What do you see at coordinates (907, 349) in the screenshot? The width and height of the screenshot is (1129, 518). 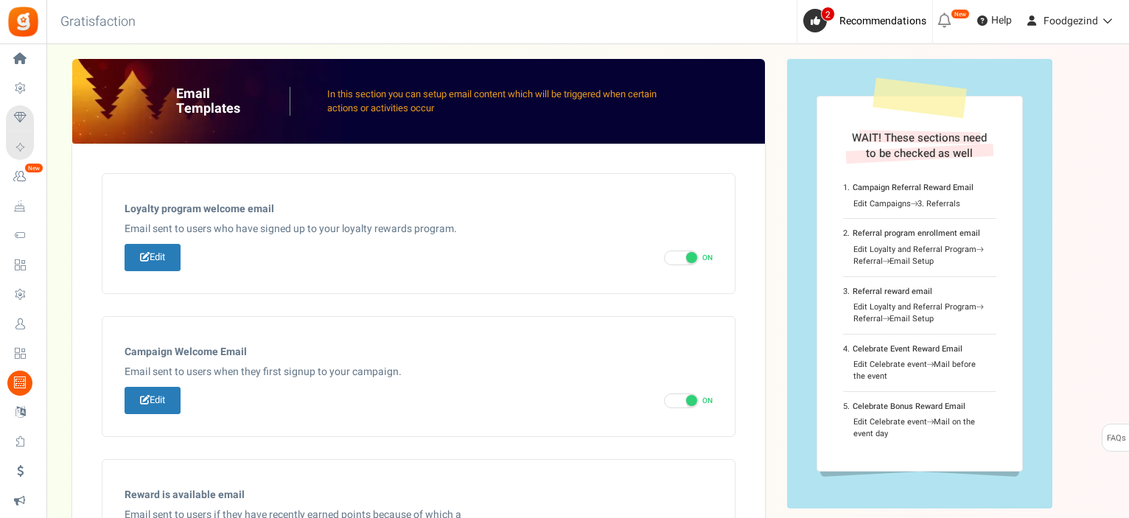 I see `b: Celebrate Event Reward Email` at bounding box center [907, 349].